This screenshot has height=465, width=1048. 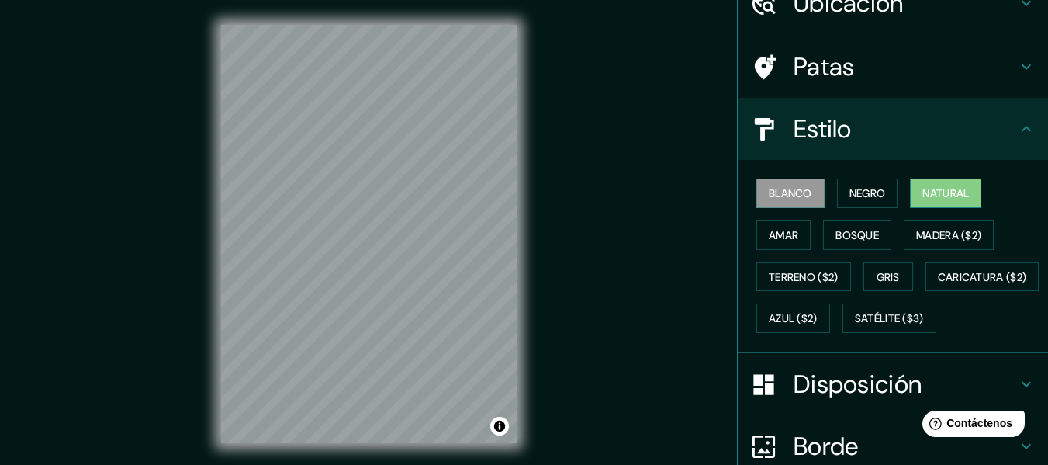 What do you see at coordinates (500, 426) in the screenshot?
I see `button: Activar o desactivar atribución` at bounding box center [500, 426].